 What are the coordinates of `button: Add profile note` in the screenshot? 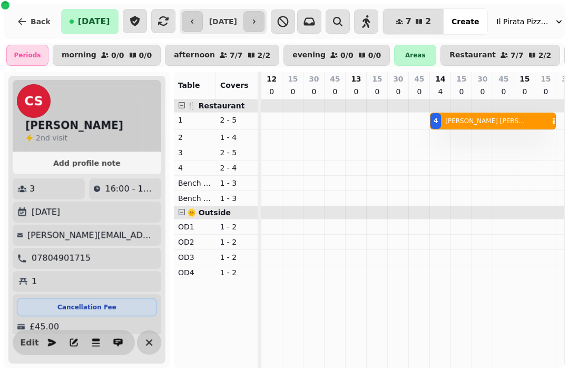 It's located at (87, 163).